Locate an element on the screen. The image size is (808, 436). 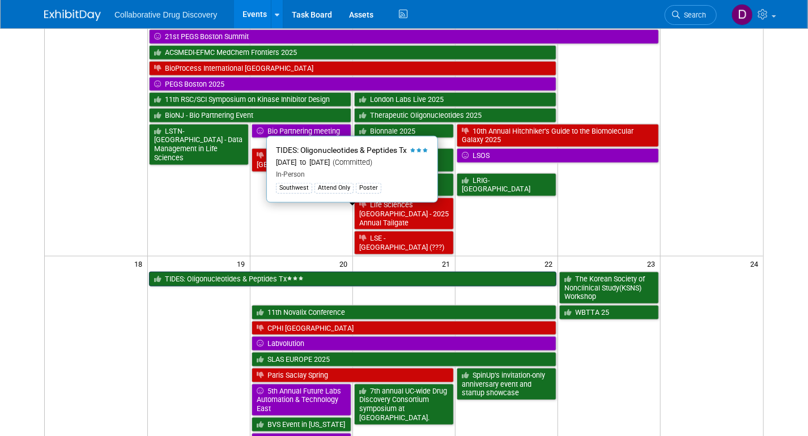
a: TIDES: Oligonucleotides & Peptides Tx is located at coordinates (353, 279).